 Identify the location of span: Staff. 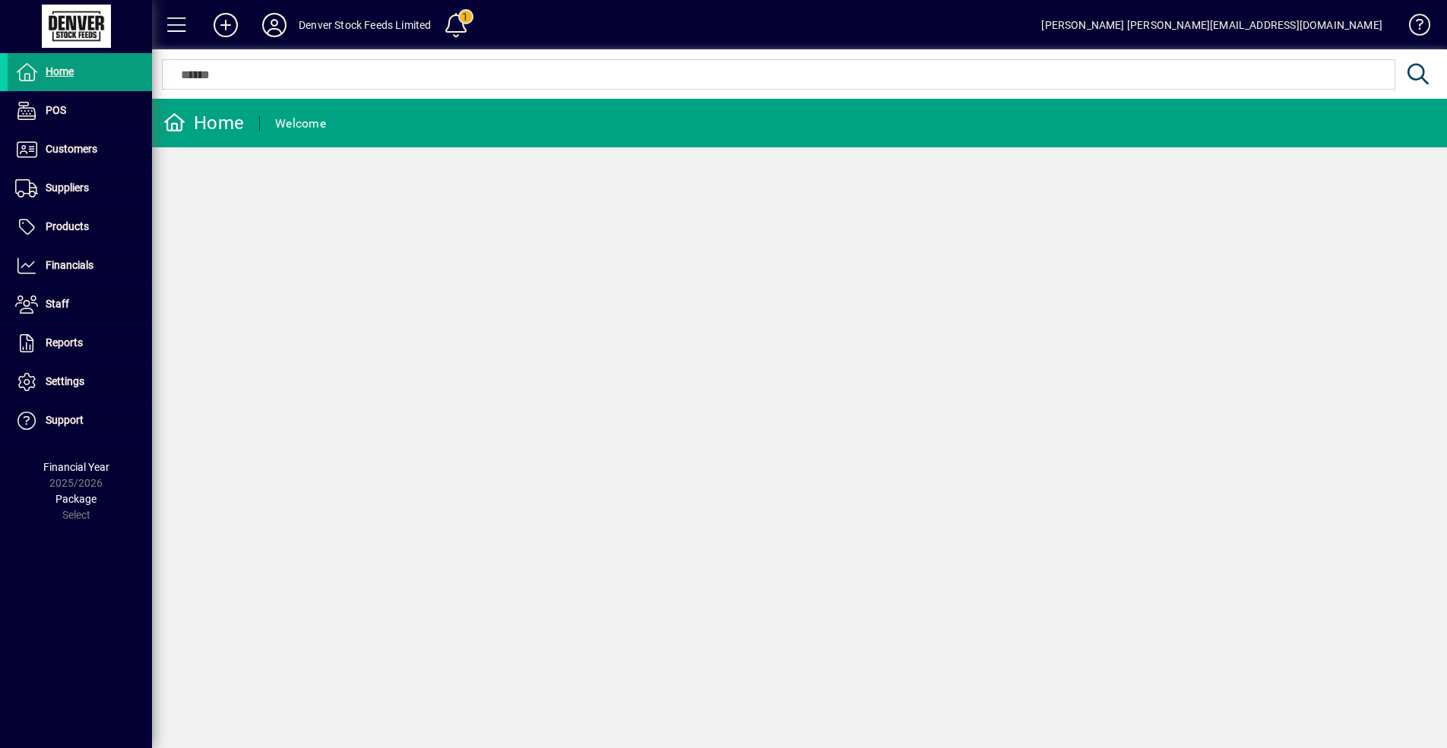
(57, 304).